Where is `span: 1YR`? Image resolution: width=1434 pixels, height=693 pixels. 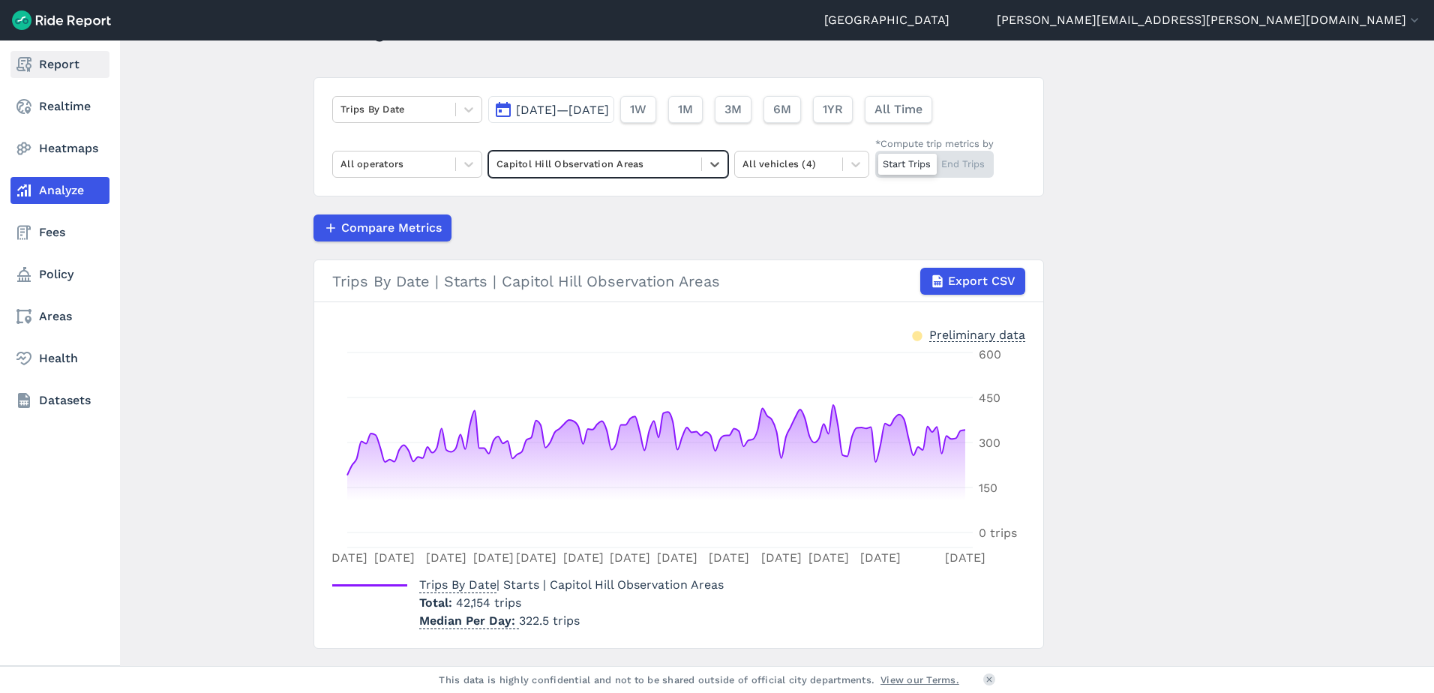
span: 1YR is located at coordinates (833, 110).